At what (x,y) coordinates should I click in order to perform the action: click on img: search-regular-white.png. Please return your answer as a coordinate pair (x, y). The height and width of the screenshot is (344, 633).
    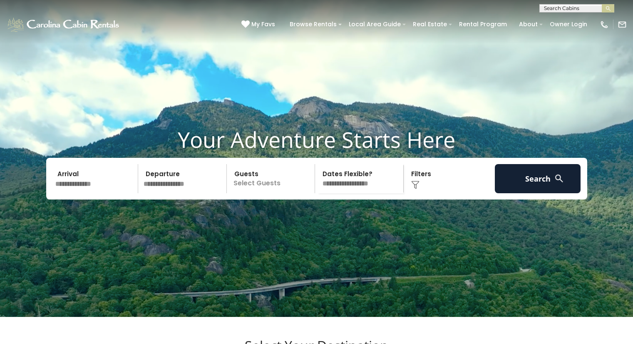
    Looking at the image, I should click on (559, 178).